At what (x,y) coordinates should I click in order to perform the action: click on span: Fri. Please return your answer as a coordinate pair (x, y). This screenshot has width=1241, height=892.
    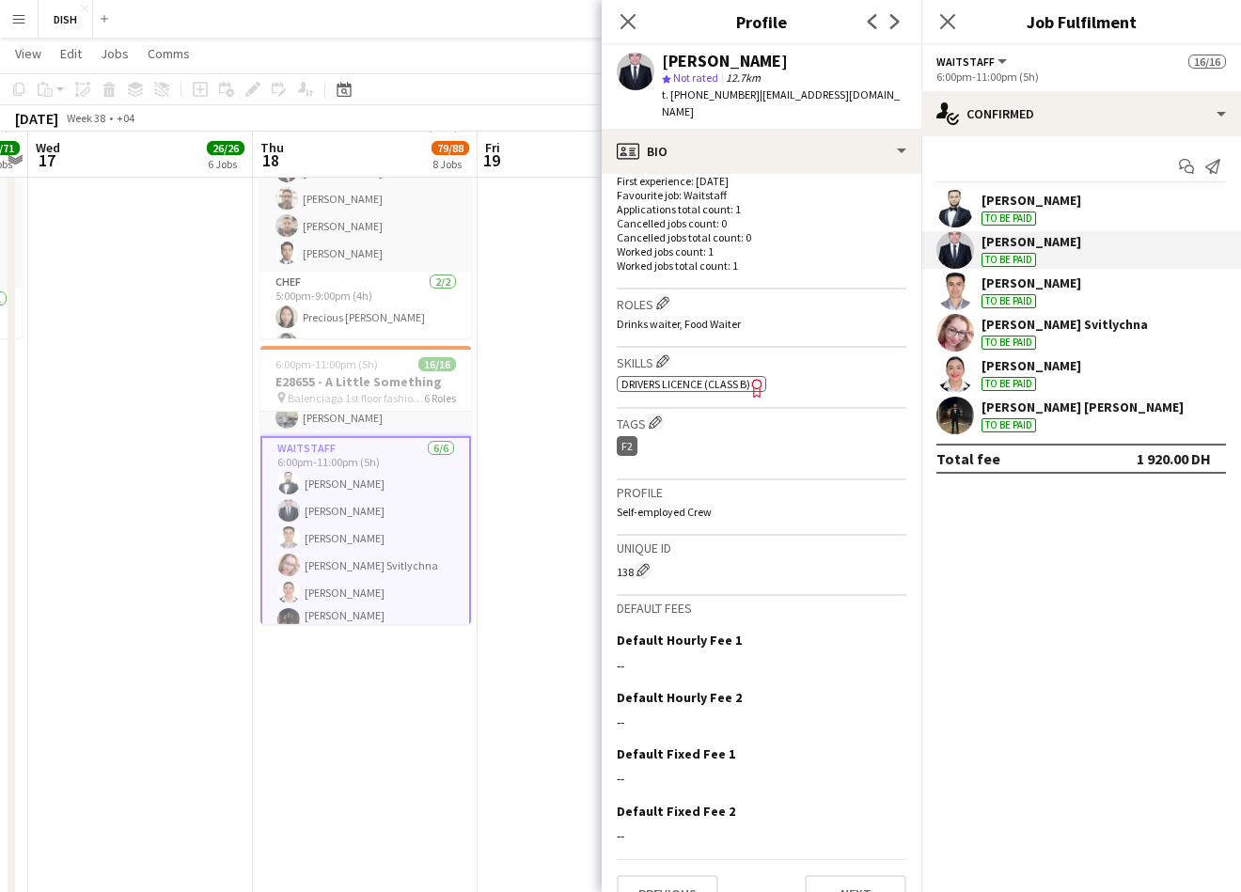
    Looking at the image, I should click on (493, 148).